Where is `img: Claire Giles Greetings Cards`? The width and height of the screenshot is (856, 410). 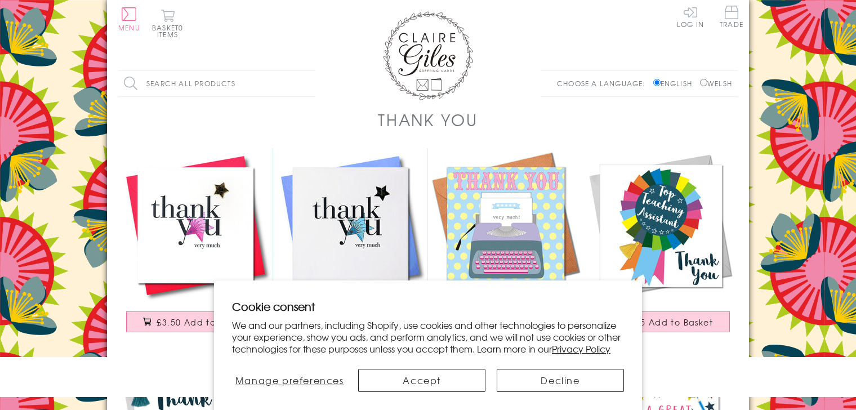 img: Claire Giles Greetings Cards is located at coordinates (428, 56).